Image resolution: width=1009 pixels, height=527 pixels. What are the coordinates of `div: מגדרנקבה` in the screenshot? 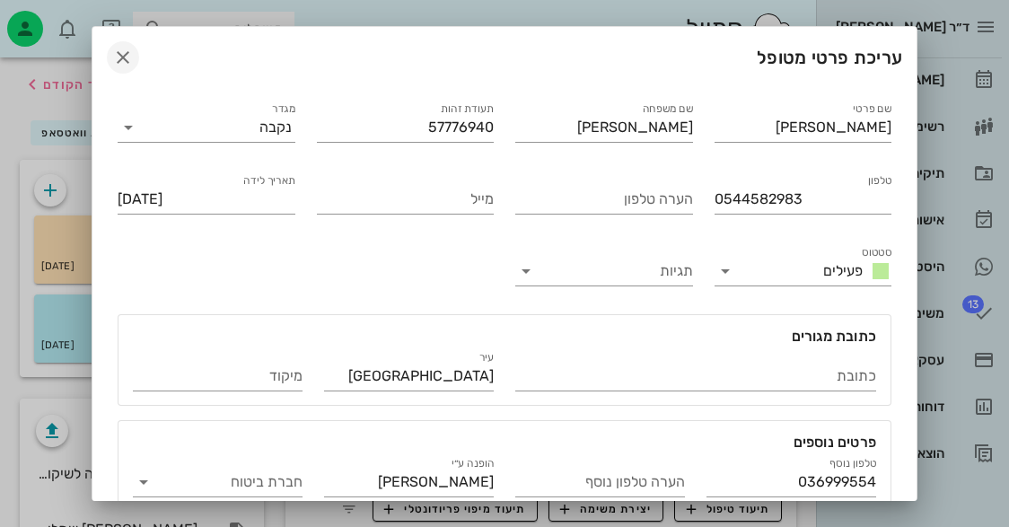 It's located at (206, 127).